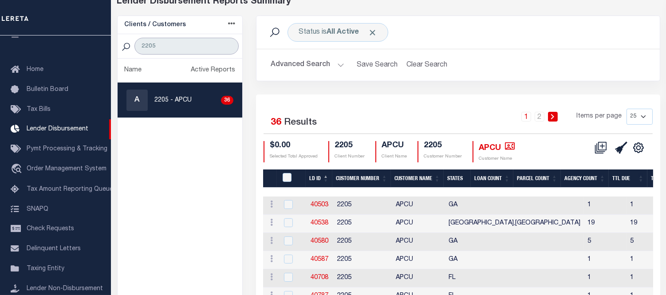  What do you see at coordinates (227, 100) in the screenshot?
I see `div: 36` at bounding box center [227, 100].